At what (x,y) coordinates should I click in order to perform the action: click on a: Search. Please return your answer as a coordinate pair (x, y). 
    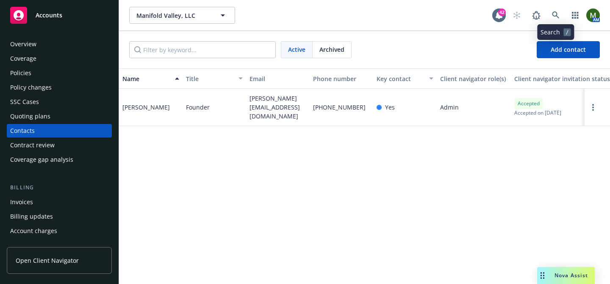
    Looking at the image, I should click on (556, 15).